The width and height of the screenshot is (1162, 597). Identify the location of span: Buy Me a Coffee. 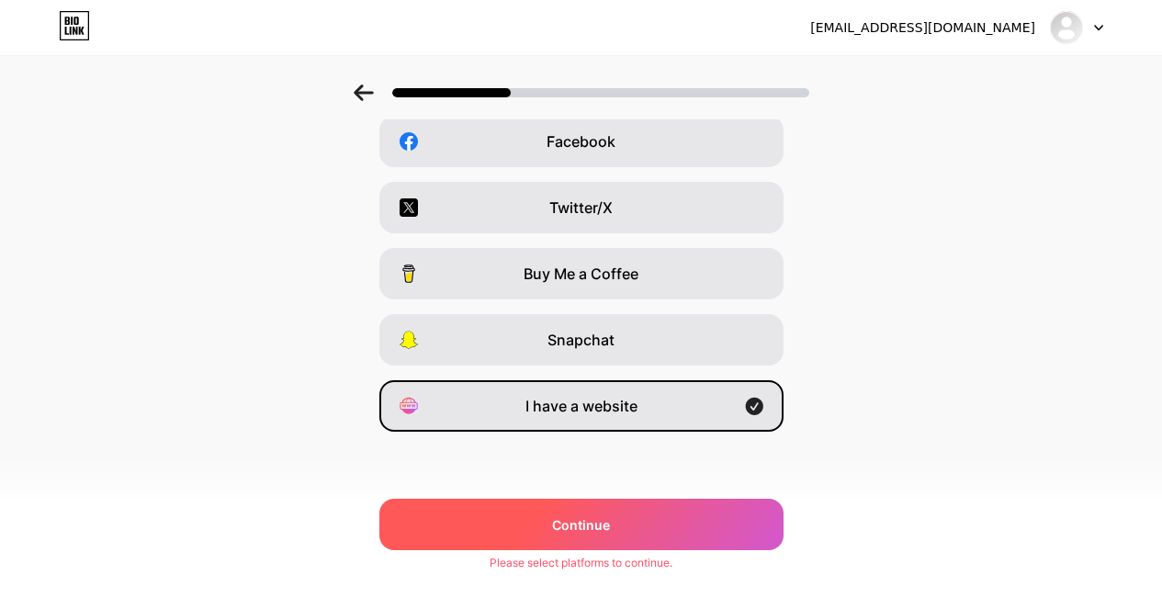
(580, 274).